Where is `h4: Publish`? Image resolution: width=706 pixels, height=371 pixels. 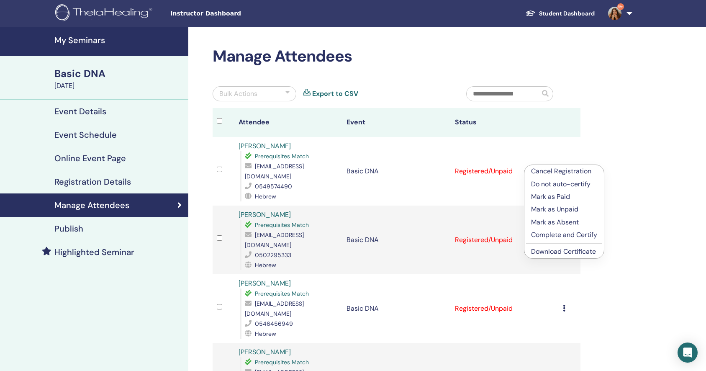
h4: Publish is located at coordinates (69, 228).